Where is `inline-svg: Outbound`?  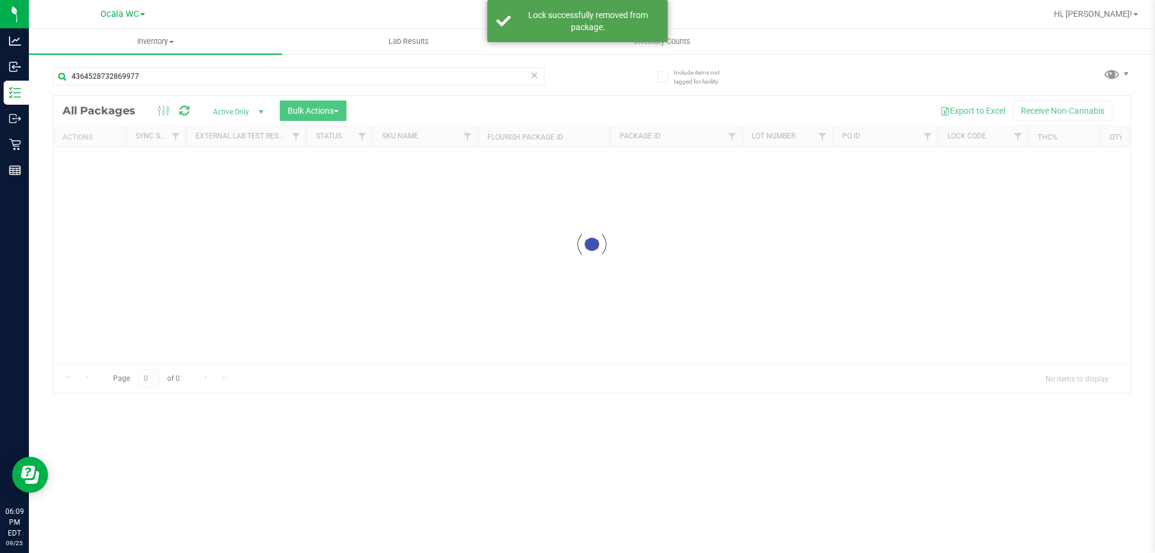 inline-svg: Outbound is located at coordinates (15, 118).